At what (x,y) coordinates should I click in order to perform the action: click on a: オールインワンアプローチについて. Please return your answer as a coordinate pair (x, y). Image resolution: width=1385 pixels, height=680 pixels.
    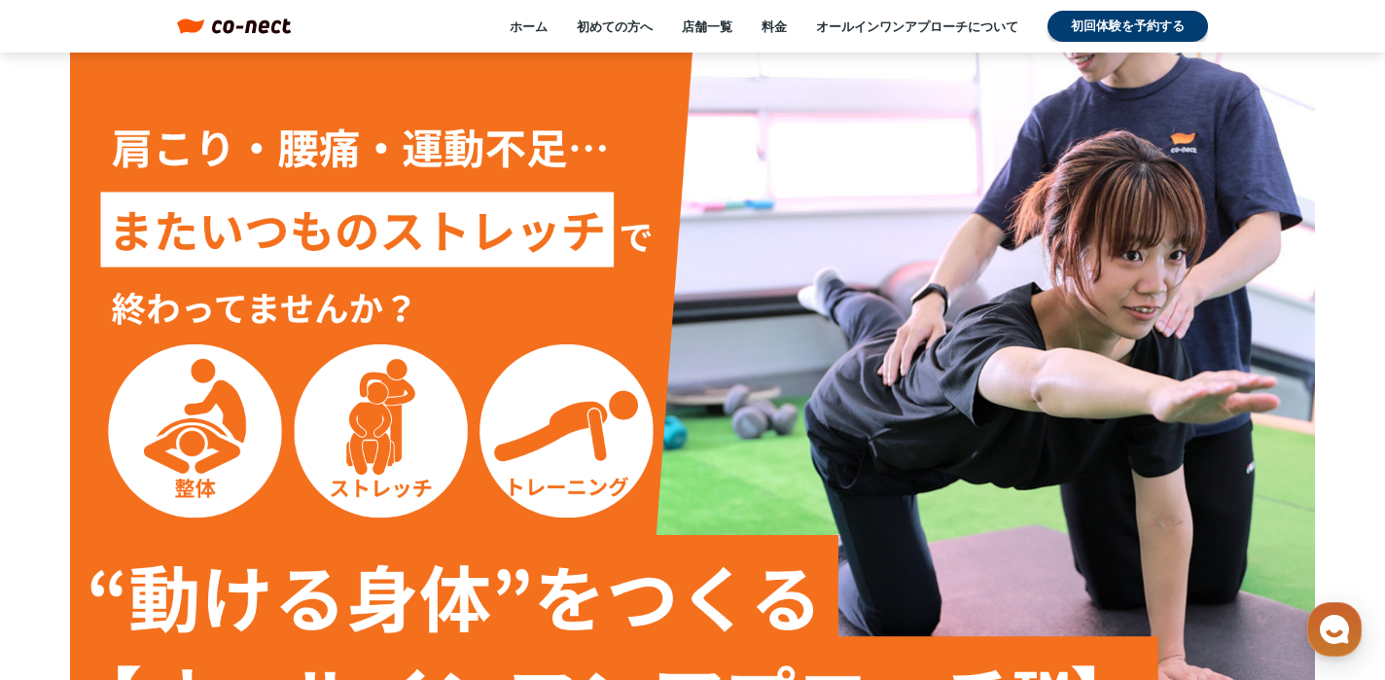
    Looking at the image, I should click on (917, 26).